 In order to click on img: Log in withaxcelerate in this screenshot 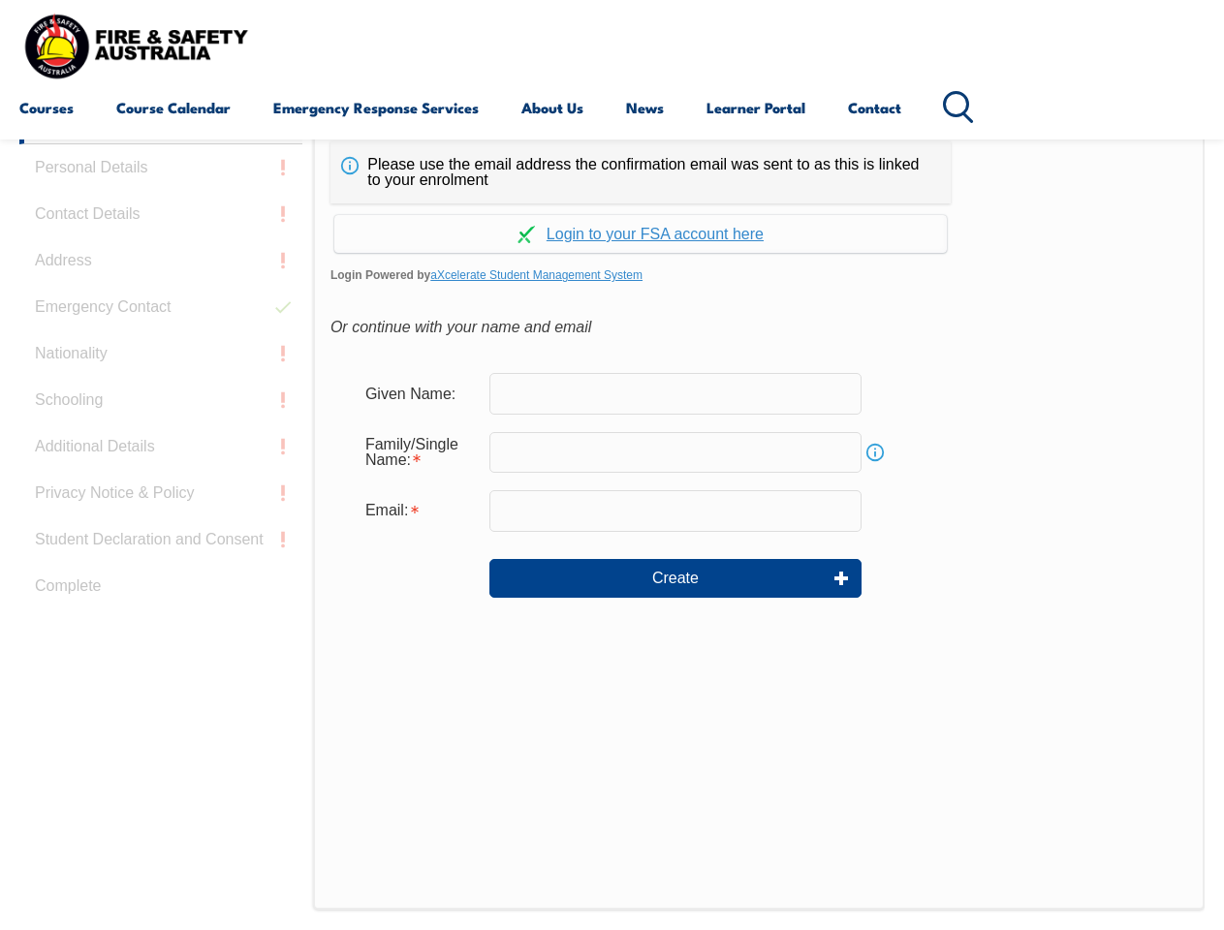, I will do `click(526, 234)`.